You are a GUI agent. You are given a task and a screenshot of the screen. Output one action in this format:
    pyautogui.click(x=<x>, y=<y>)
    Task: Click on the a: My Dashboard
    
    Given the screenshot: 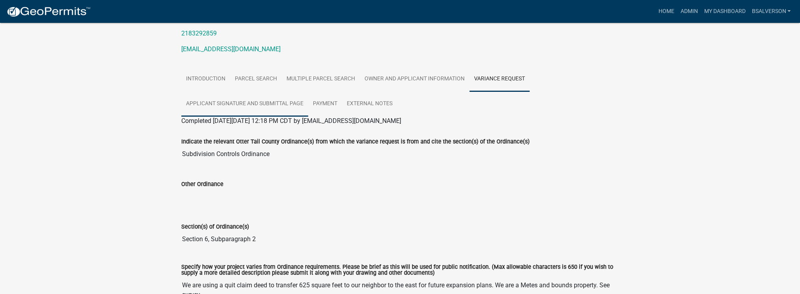 What is the action you would take?
    pyautogui.click(x=724, y=11)
    